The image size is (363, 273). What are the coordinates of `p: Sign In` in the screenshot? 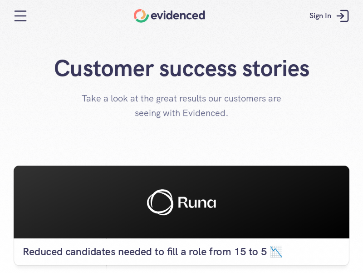 It's located at (321, 16).